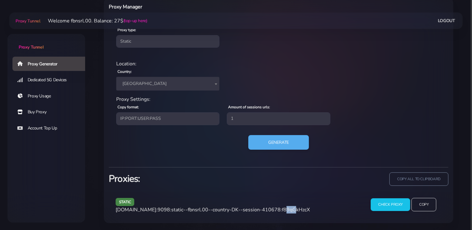  I want to click on input: Check Proxy, so click(391, 204).